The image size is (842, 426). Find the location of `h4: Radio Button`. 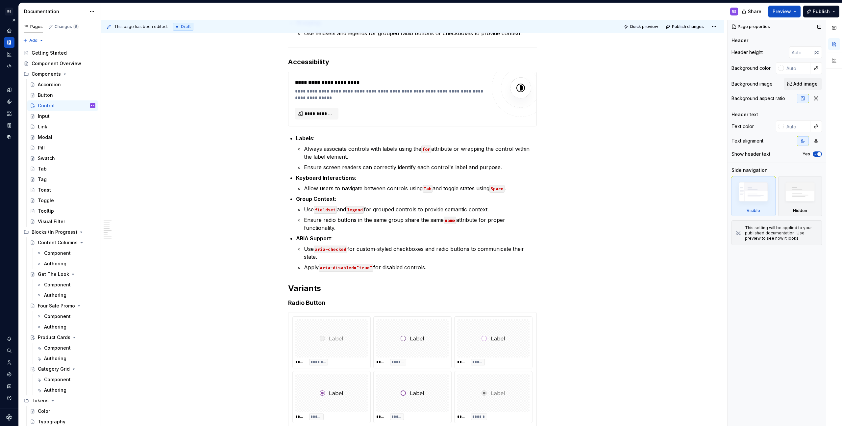

h4: Radio Button is located at coordinates (413, 303).